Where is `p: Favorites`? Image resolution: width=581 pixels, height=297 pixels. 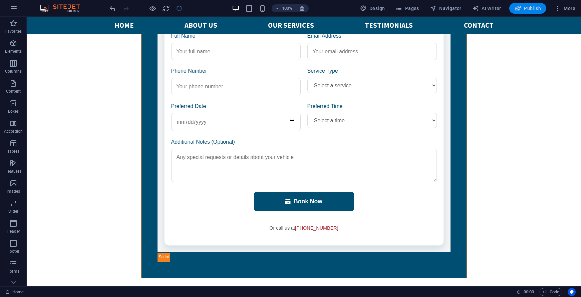 p: Favorites is located at coordinates (13, 31).